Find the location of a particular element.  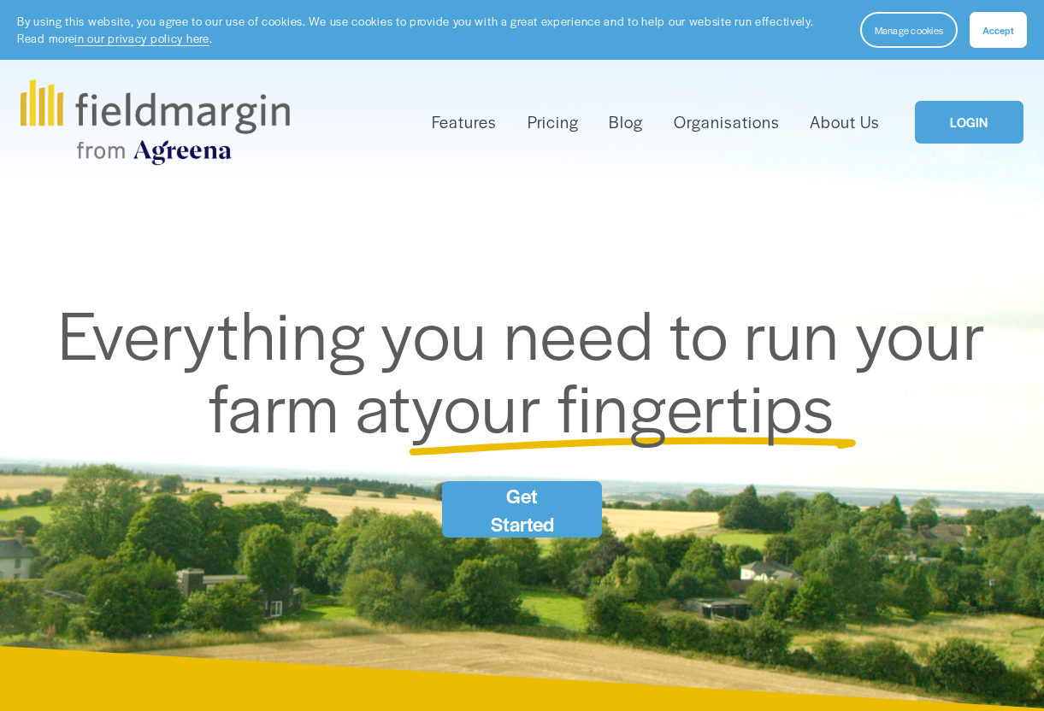

a: LOGIN is located at coordinates (968, 122).